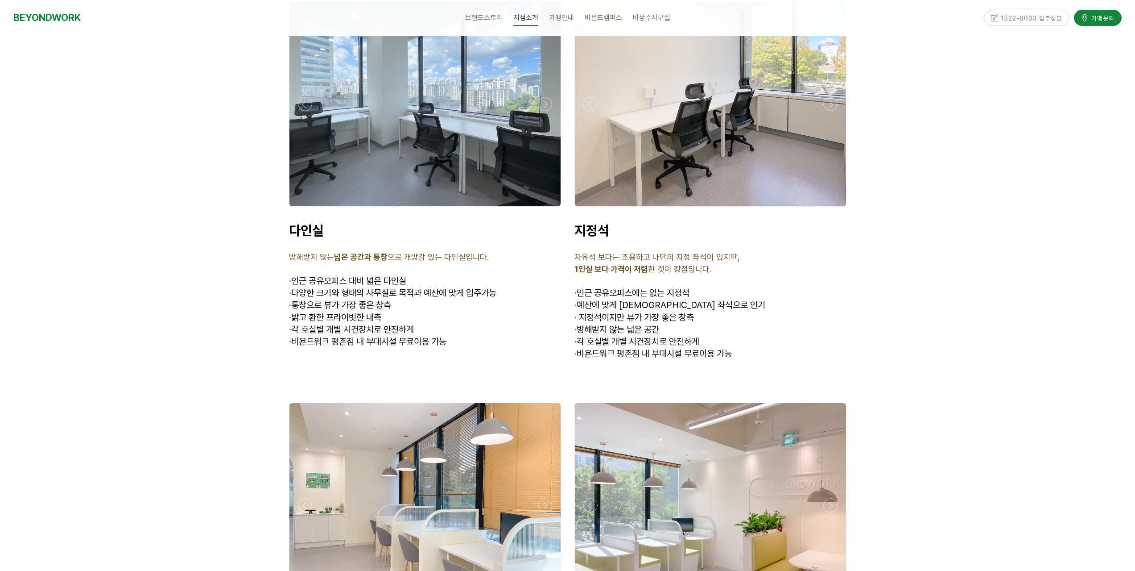 This screenshot has height=571, width=1135. I want to click on span: 가맹안내, so click(562, 17).